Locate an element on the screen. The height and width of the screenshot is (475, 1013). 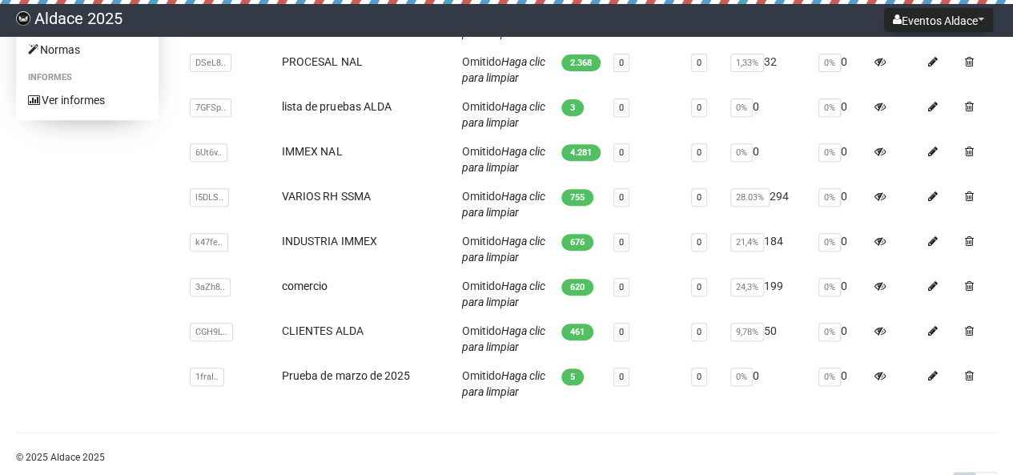
font: 4.281 is located at coordinates (581, 152).